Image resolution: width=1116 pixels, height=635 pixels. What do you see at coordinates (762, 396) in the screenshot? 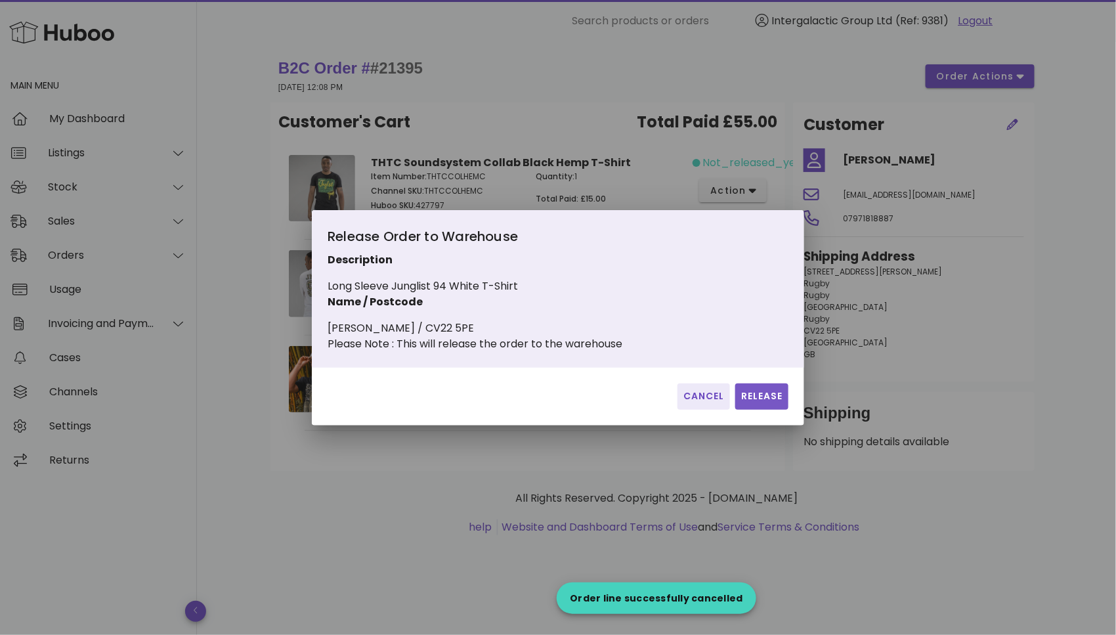
I see `span: Release` at bounding box center [762, 396].